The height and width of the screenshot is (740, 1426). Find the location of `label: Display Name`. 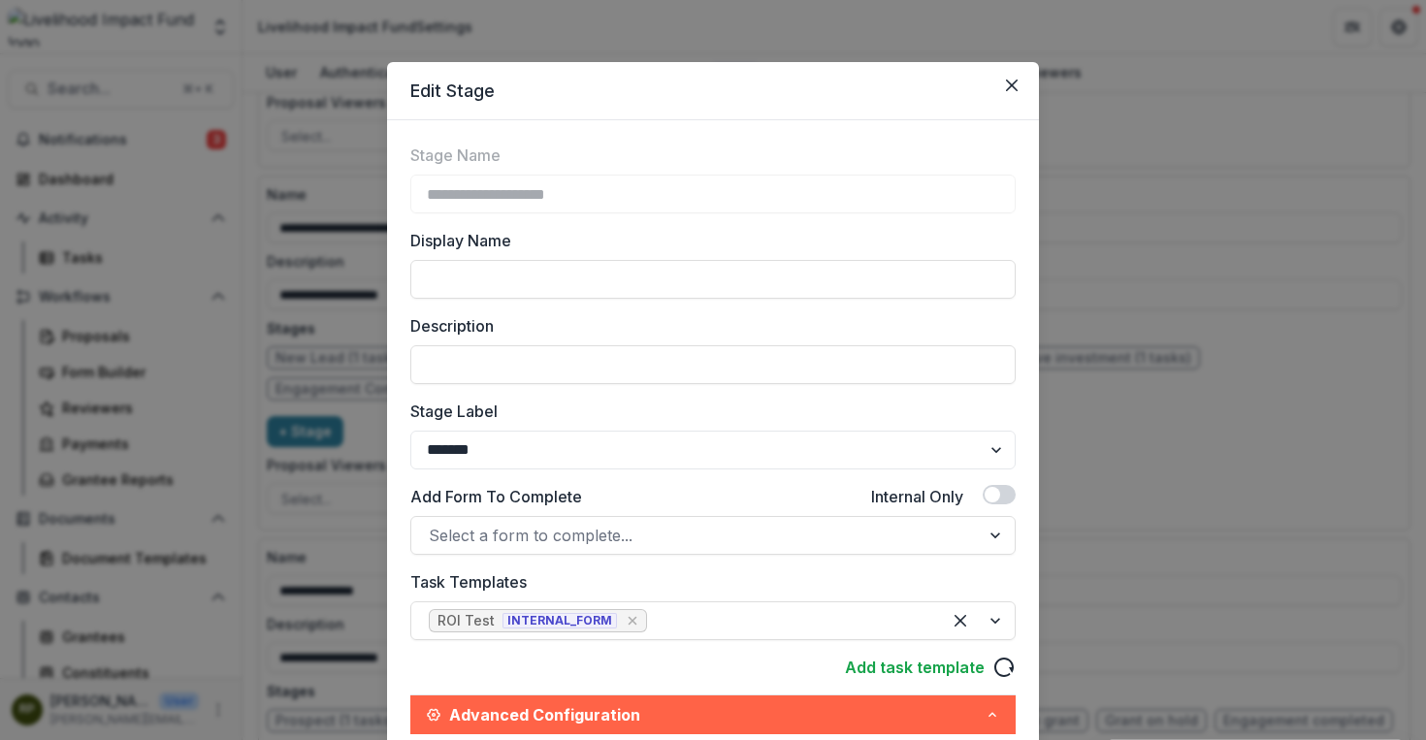

label: Display Name is located at coordinates (707, 241).